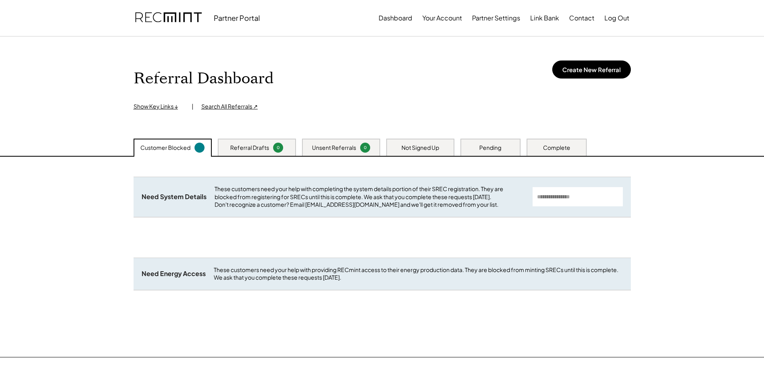 Image resolution: width=764 pixels, height=365 pixels. I want to click on h1: Referral Dashboard, so click(203, 79).